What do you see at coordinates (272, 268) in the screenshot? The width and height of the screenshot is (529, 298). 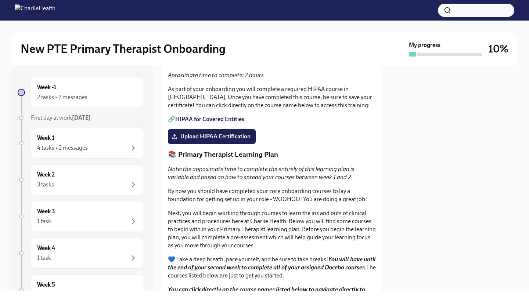 I see `p: 💙 Take a deep breath, pace yourself, and be sure to take breaks! The courses listed below are jus...` at bounding box center [272, 268].